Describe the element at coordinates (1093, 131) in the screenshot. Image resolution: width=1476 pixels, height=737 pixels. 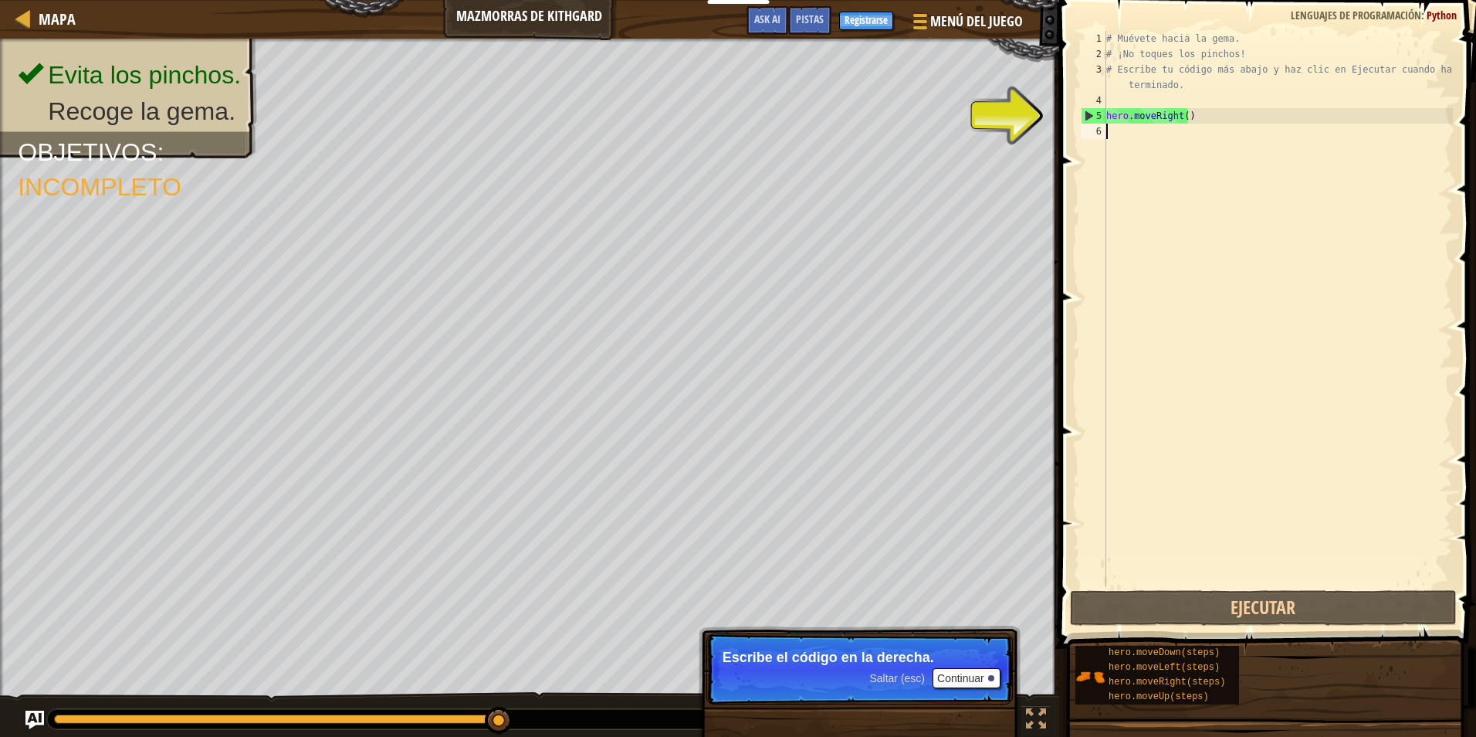
I see `div: 6` at that location.